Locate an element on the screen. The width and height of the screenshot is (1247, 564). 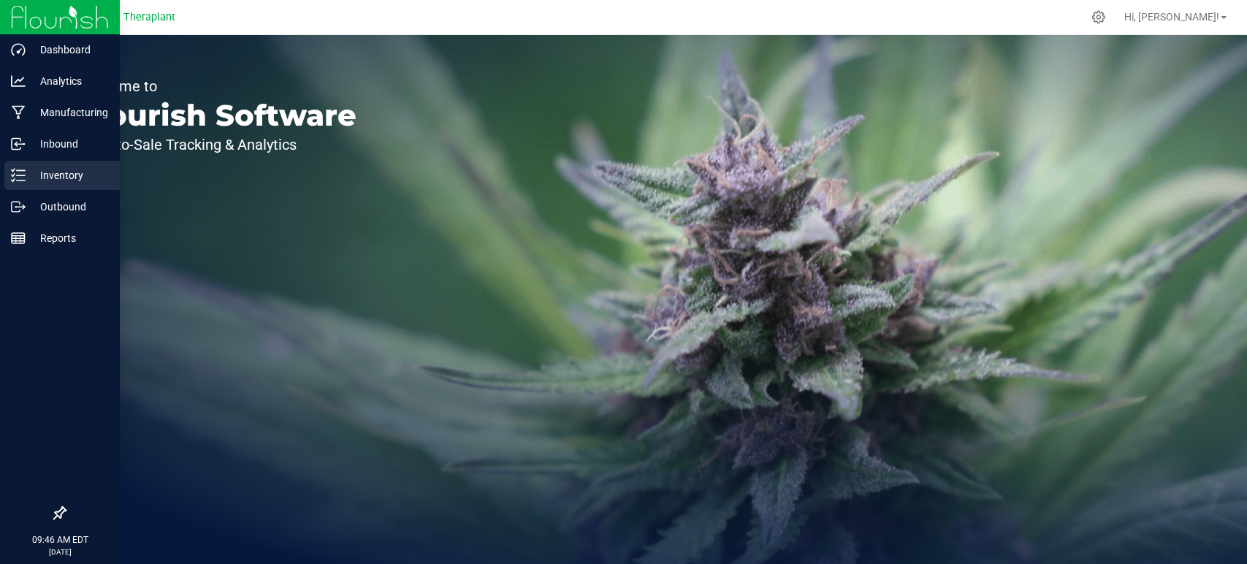
inline-svg: Reports is located at coordinates (18, 238).